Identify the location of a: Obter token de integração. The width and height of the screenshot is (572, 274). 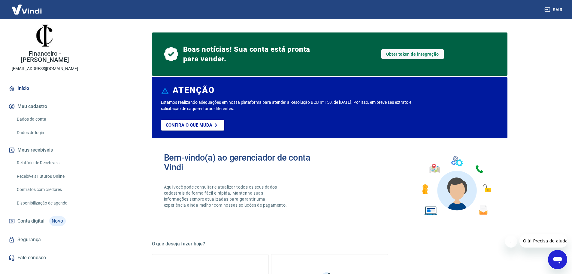
(413, 54).